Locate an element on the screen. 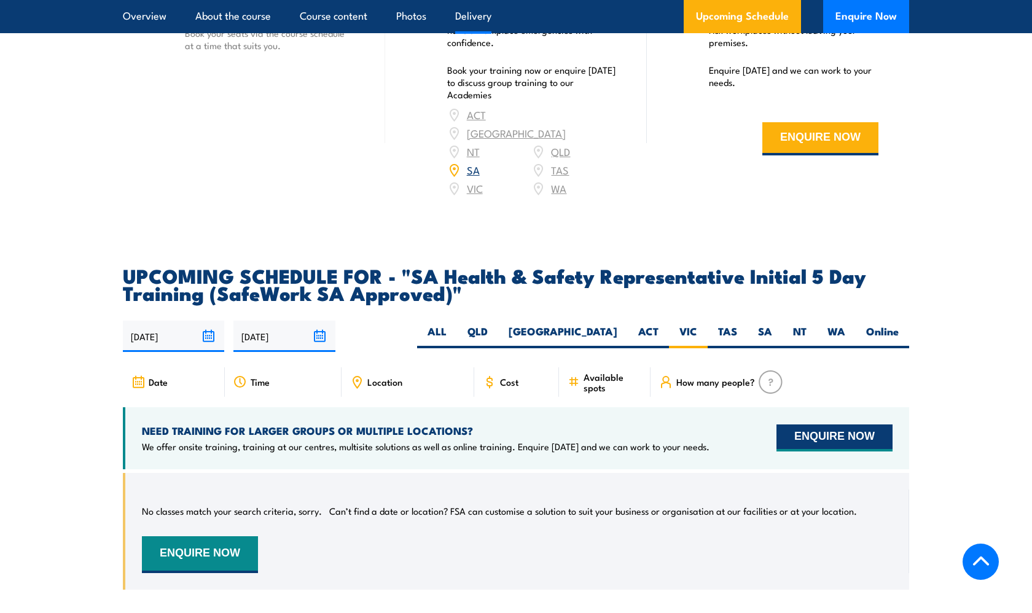 The width and height of the screenshot is (1032, 613). label: WA is located at coordinates (836, 336).